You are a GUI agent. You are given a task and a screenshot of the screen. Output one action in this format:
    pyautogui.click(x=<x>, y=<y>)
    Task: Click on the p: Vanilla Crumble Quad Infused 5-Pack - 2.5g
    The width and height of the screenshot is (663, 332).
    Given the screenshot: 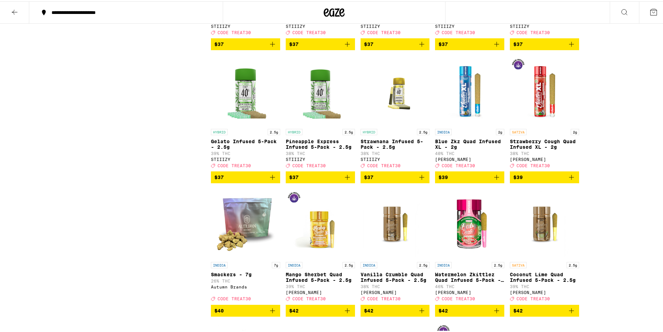 What is the action you would take?
    pyautogui.click(x=395, y=276)
    